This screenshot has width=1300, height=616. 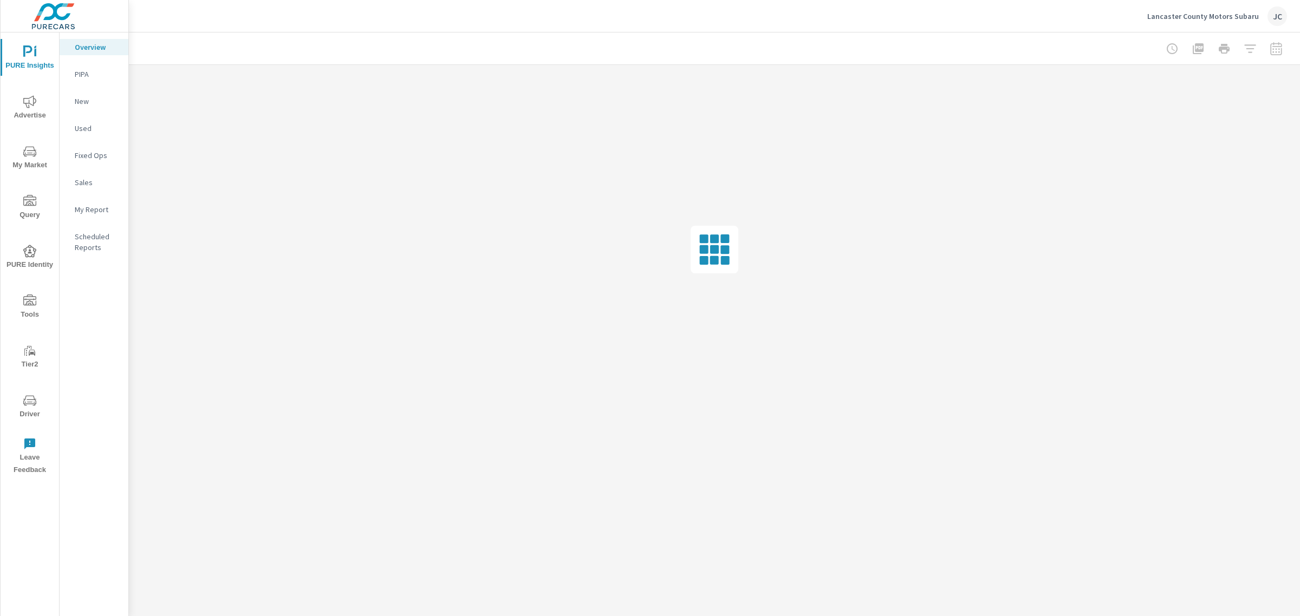 What do you see at coordinates (97, 210) in the screenshot?
I see `p: My Report` at bounding box center [97, 210].